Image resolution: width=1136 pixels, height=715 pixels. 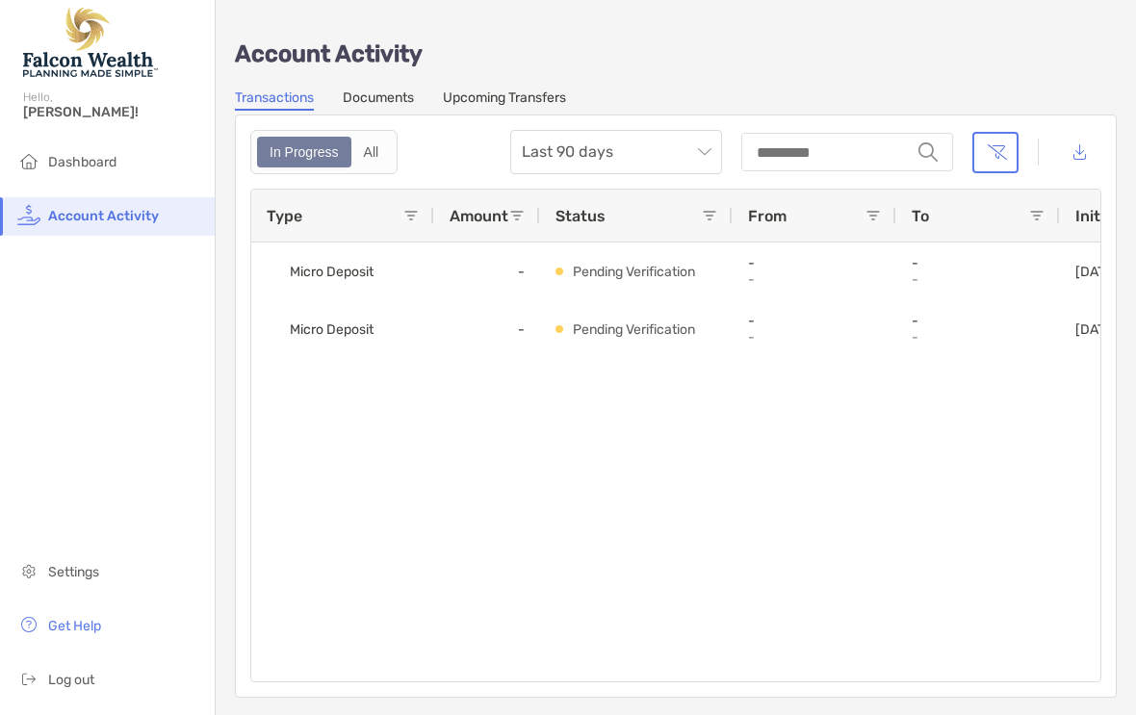 I want to click on div: In Progress, so click(x=304, y=152).